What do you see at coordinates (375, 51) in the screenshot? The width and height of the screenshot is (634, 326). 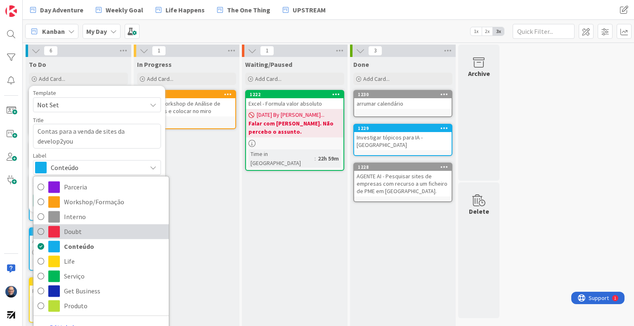 I see `span: 3` at bounding box center [375, 51].